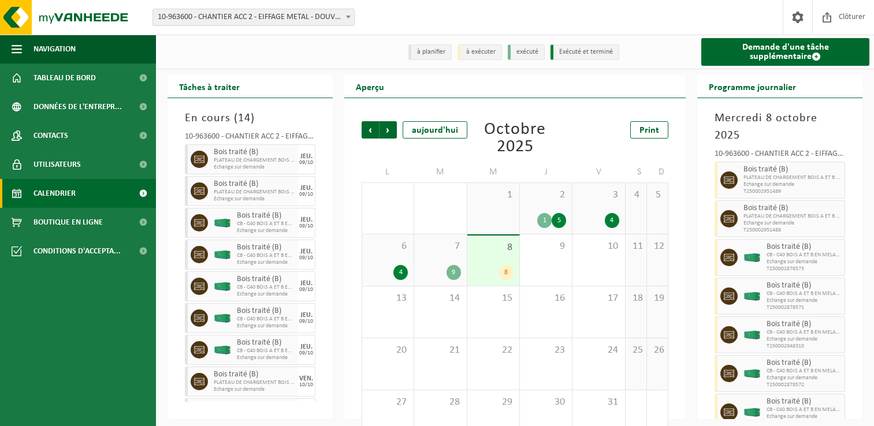 This screenshot has height=426, width=874. Describe the element at coordinates (65, 78) in the screenshot. I see `span: Tableau de bord` at that location.